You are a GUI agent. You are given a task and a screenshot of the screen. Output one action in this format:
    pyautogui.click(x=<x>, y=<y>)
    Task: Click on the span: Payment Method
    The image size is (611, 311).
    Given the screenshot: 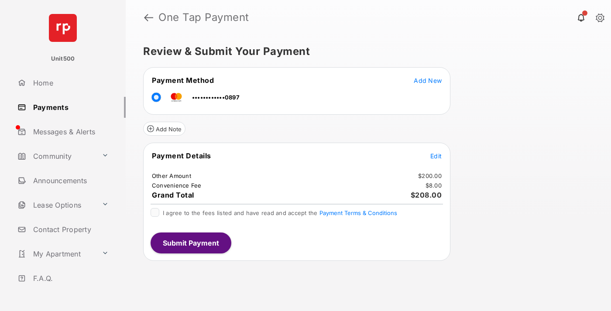 What is the action you would take?
    pyautogui.click(x=183, y=80)
    